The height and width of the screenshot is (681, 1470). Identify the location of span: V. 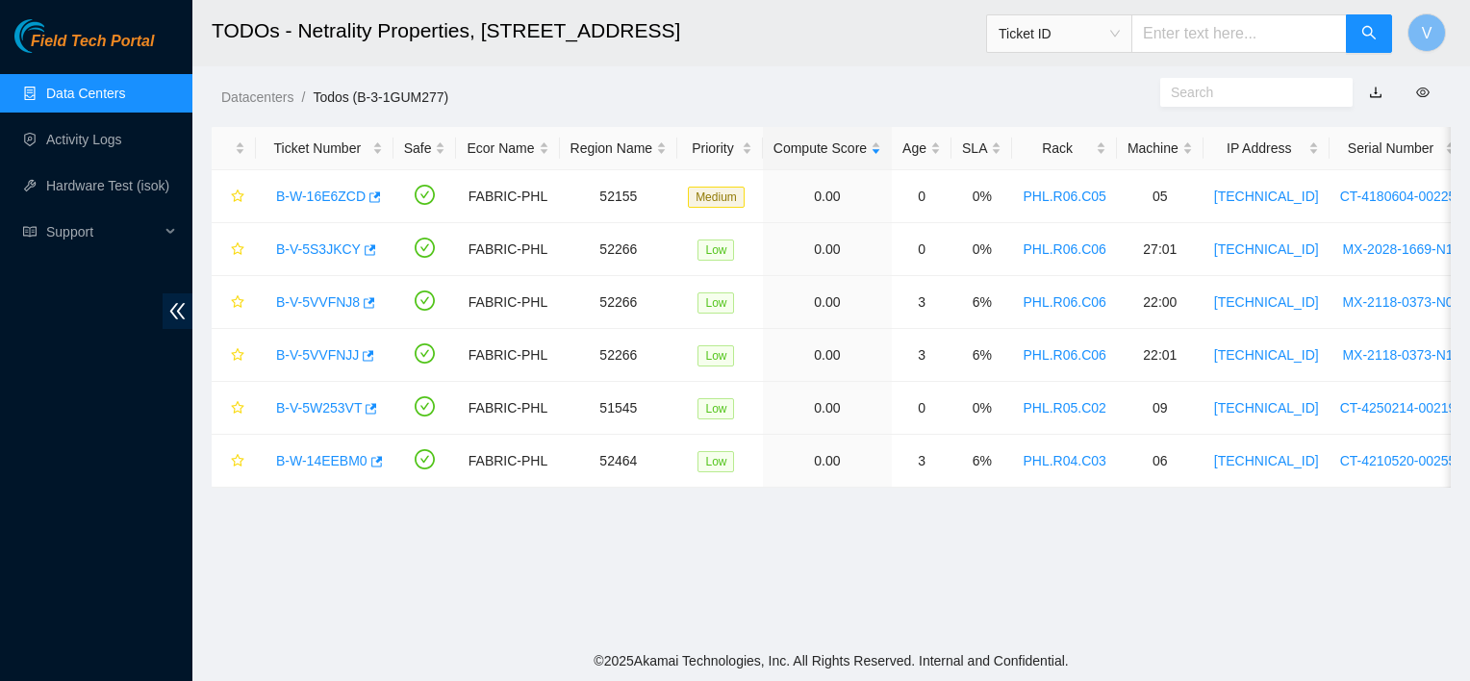
(1427, 33).